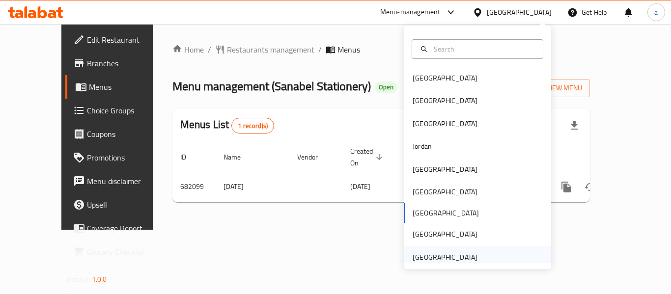 This screenshot has width=671, height=294. What do you see at coordinates (272, 86) in the screenshot?
I see `span: Menu management ( Sanabel Stationery )` at bounding box center [272, 86].